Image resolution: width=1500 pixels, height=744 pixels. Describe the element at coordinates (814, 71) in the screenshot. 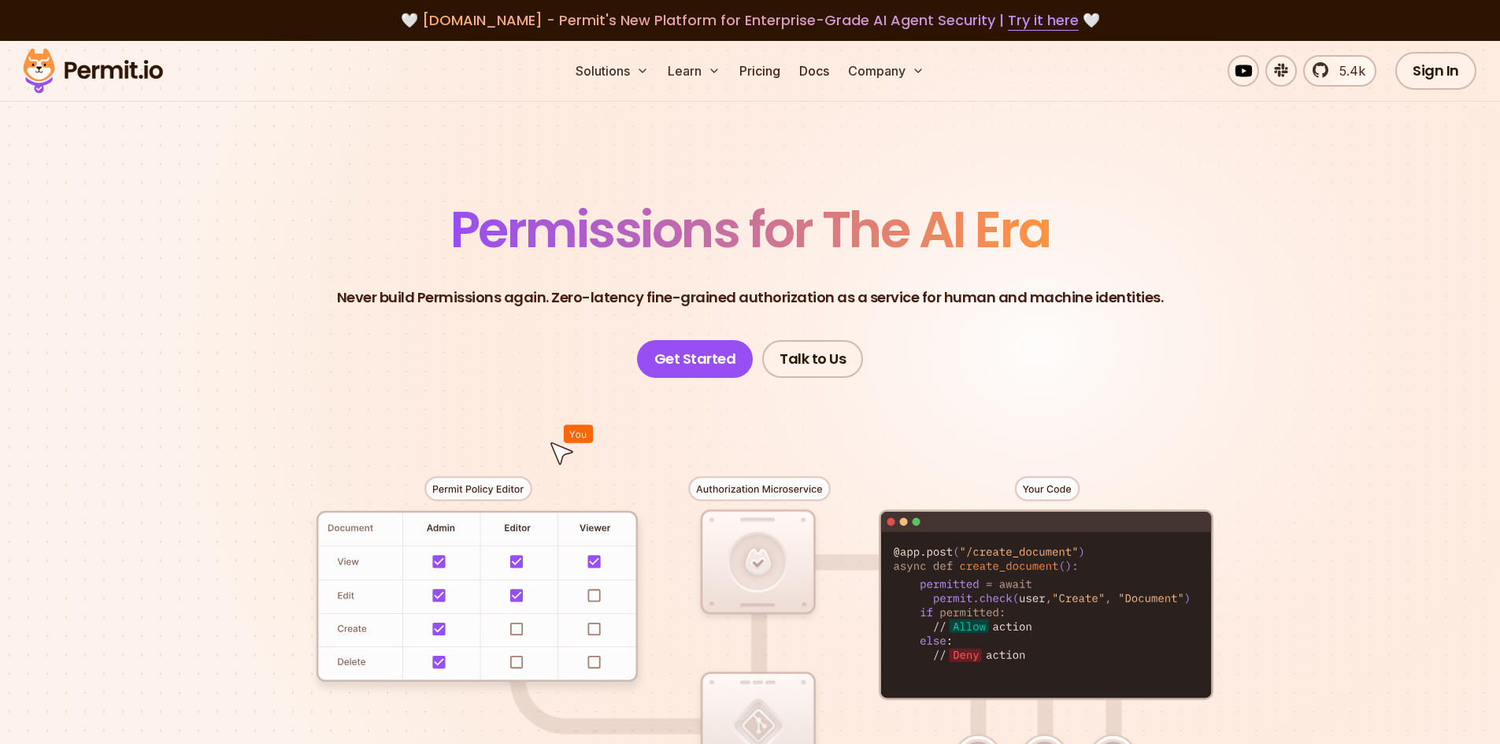

I see `a: Docs` at that location.